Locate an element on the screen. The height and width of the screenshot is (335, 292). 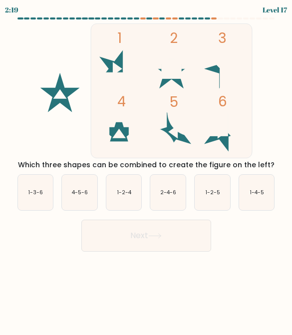
text: 1-2-4 is located at coordinates (124, 192).